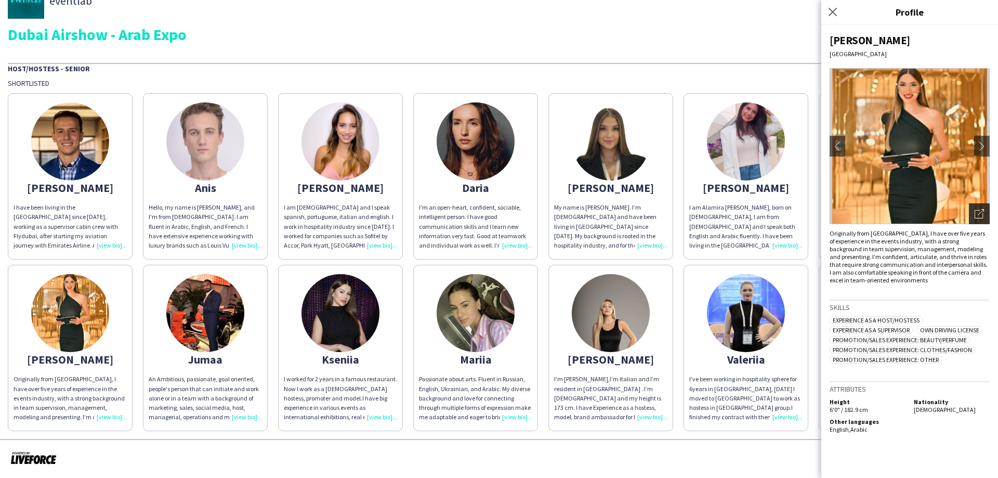  What do you see at coordinates (910, 307) in the screenshot?
I see `h3: Skills` at bounding box center [910, 307].